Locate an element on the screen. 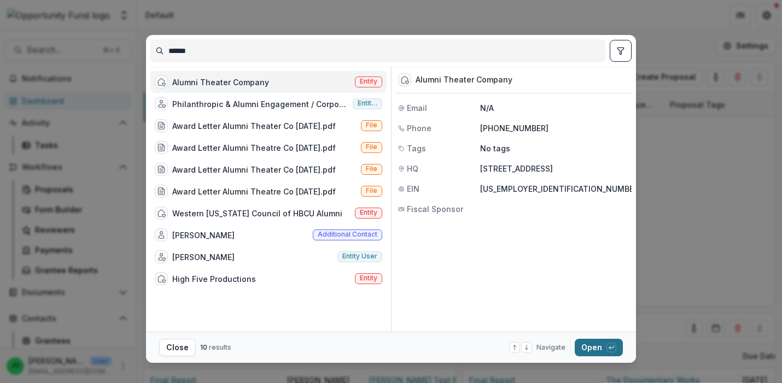 Image resolution: width=782 pixels, height=383 pixels. span: 10 is located at coordinates (203, 347).